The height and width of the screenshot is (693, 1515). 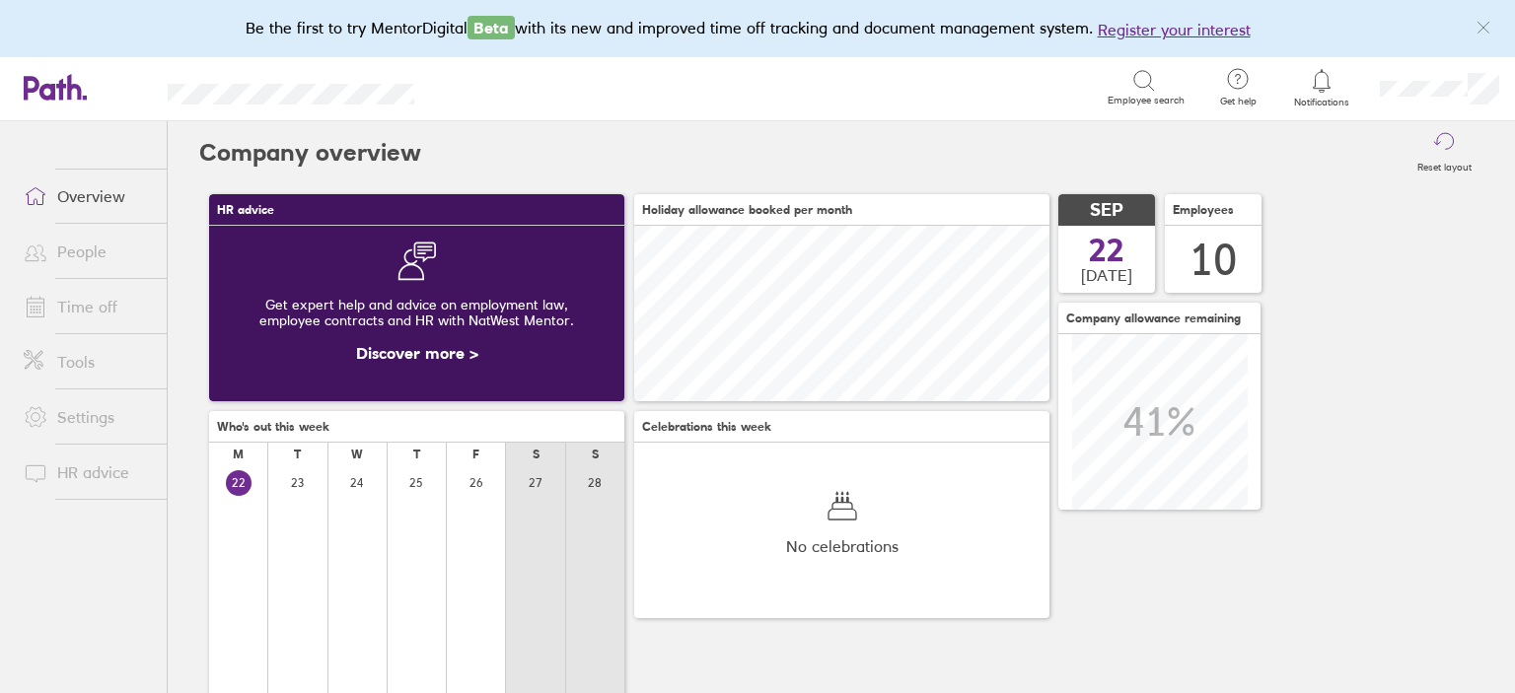 I want to click on div: F, so click(x=475, y=455).